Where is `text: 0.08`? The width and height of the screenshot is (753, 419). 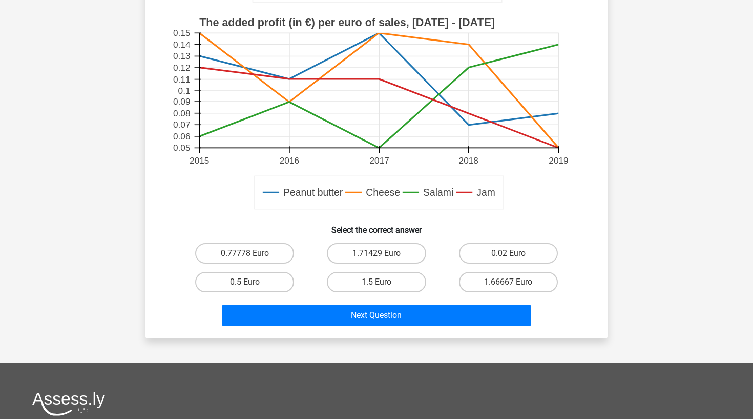 text: 0.08 is located at coordinates (181, 113).